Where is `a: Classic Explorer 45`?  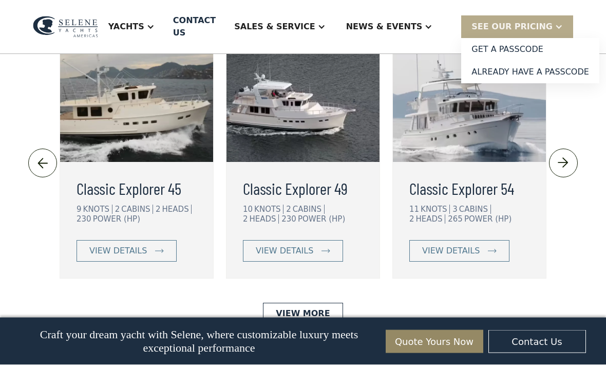 a: Classic Explorer 45 is located at coordinates (137, 189).